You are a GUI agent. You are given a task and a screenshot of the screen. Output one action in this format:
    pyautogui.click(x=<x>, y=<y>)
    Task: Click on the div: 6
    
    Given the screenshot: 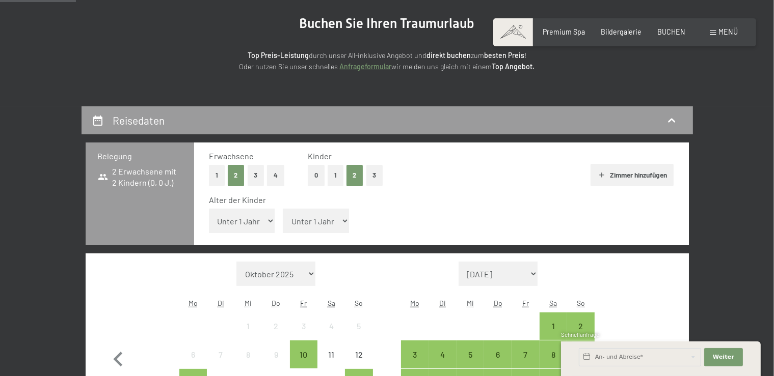 What is the action you would take?
    pyautogui.click(x=193, y=364)
    